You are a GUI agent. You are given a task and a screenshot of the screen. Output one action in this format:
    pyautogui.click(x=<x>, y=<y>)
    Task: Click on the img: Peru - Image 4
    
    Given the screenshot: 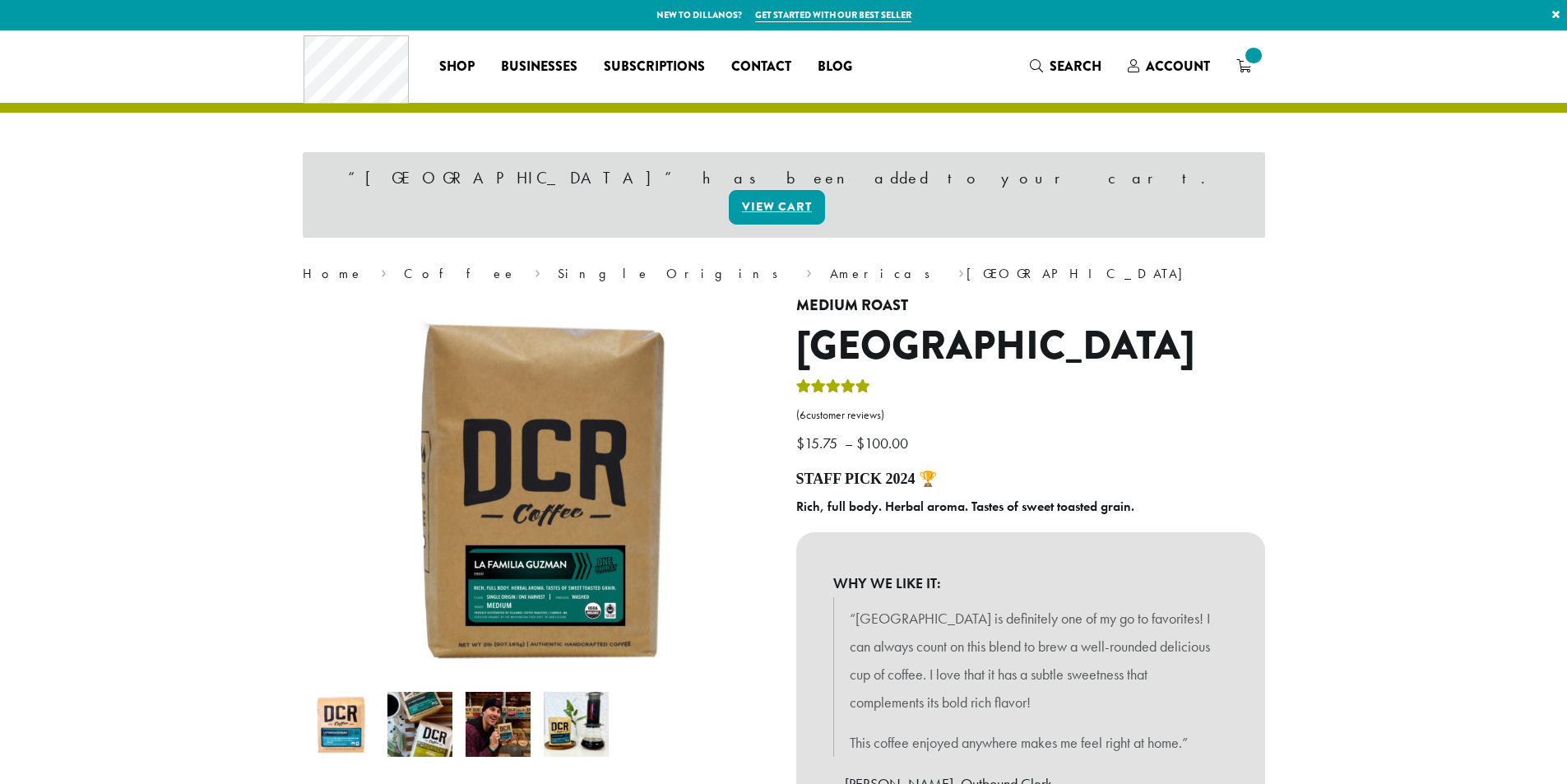 What is the action you would take?
    pyautogui.click(x=576, y=724)
    